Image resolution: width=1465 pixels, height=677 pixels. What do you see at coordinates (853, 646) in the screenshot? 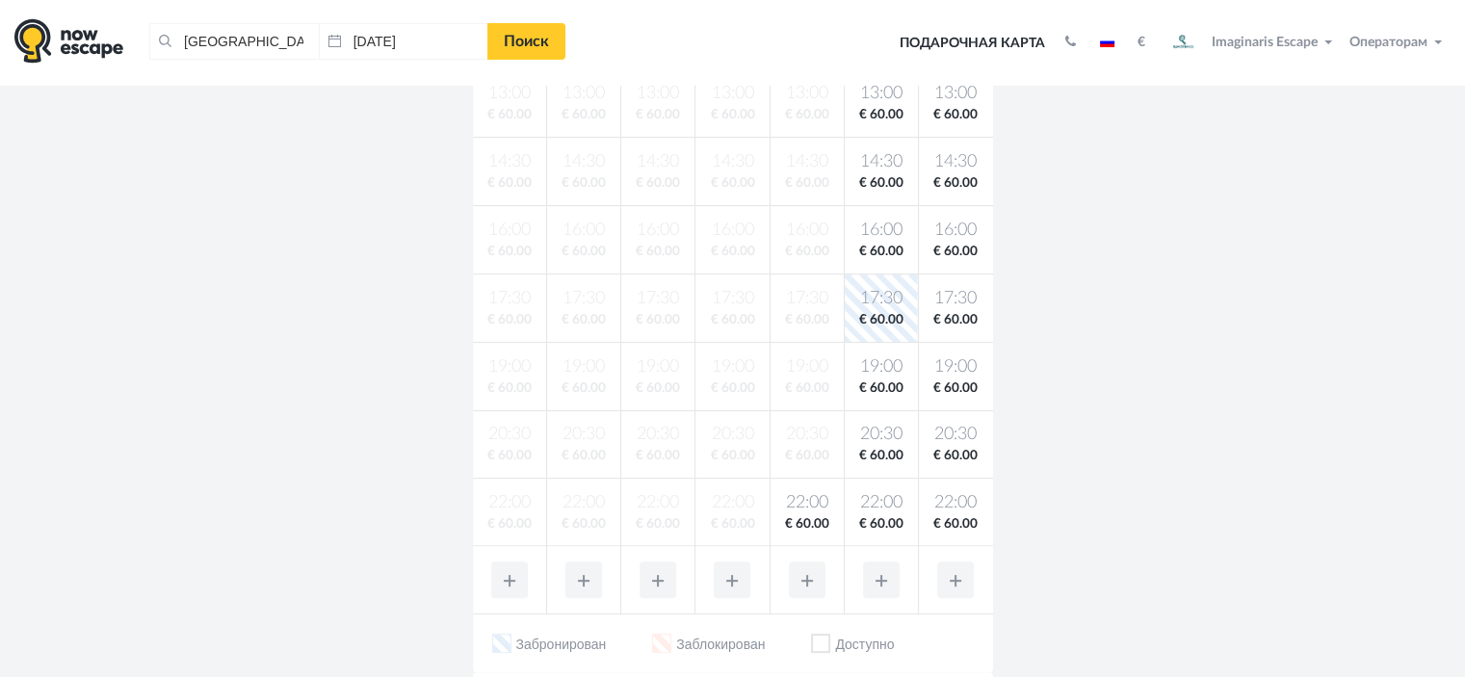
I see `li: Доступно` at bounding box center [853, 646].